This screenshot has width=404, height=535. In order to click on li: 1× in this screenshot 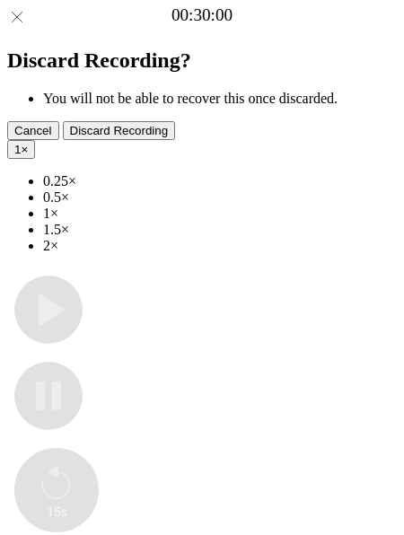, I will do `click(220, 214)`.